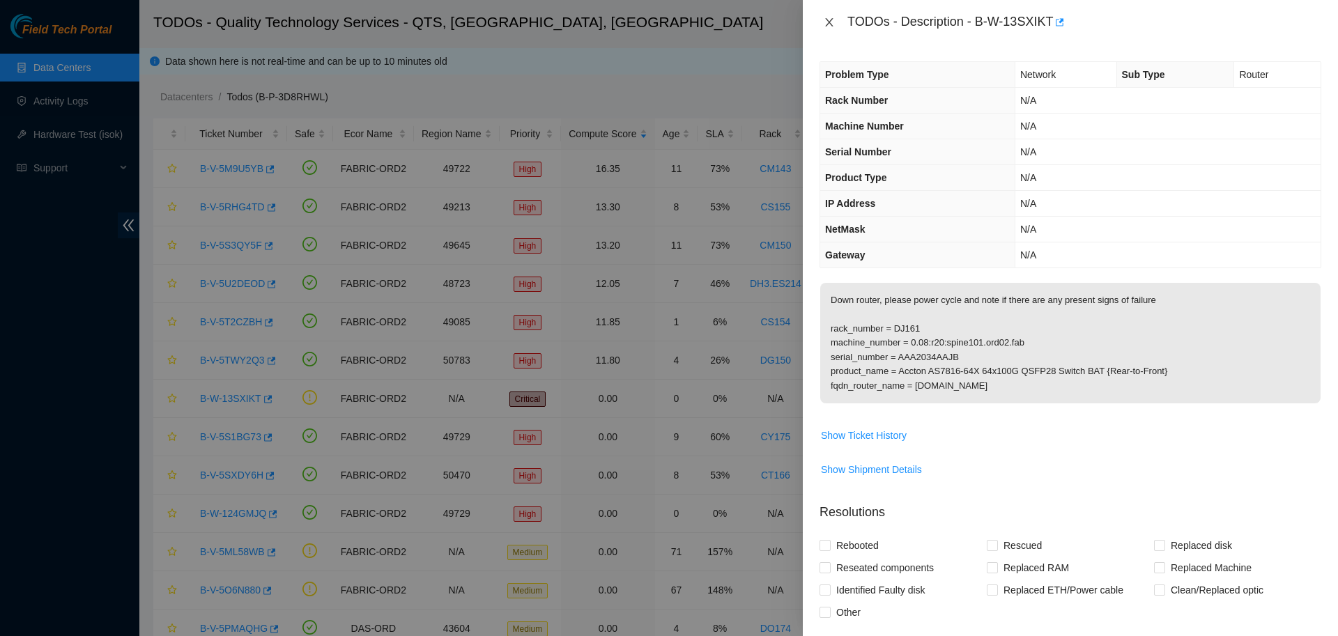 This screenshot has width=1338, height=636. What do you see at coordinates (857, 75) in the screenshot?
I see `span: Problem Type` at bounding box center [857, 75].